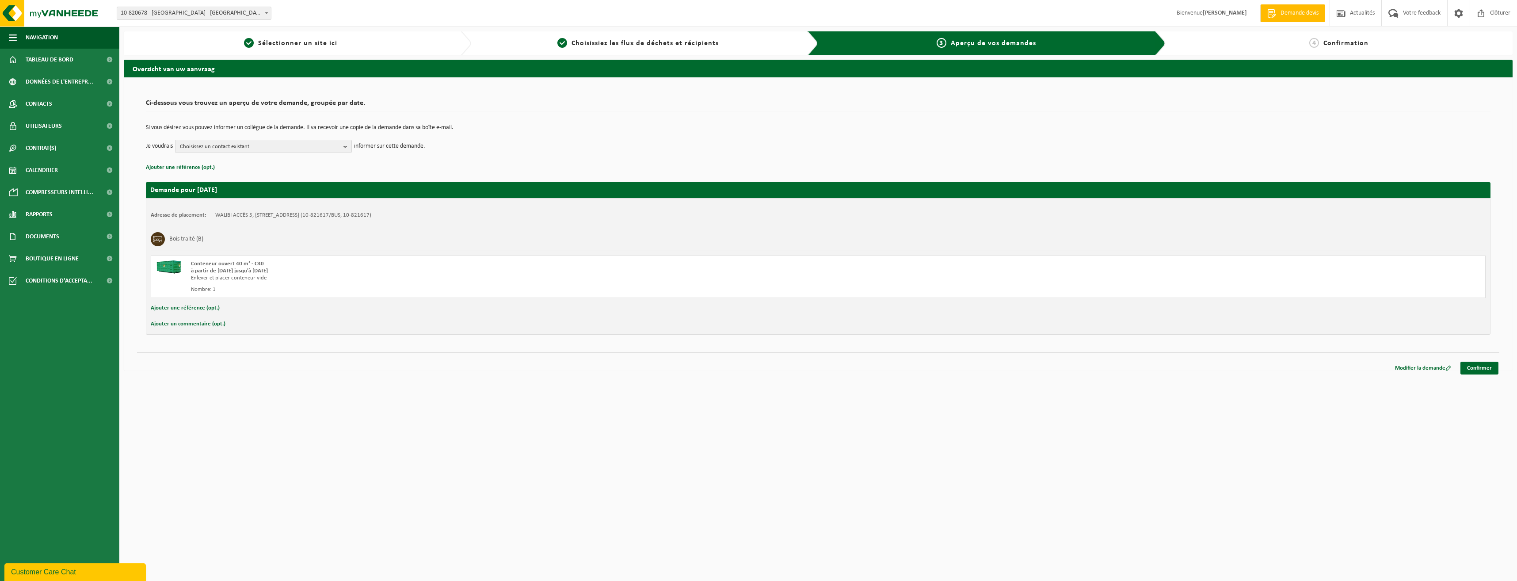  Describe the element at coordinates (59, 192) in the screenshot. I see `span: Compresseurs intelli...` at that location.